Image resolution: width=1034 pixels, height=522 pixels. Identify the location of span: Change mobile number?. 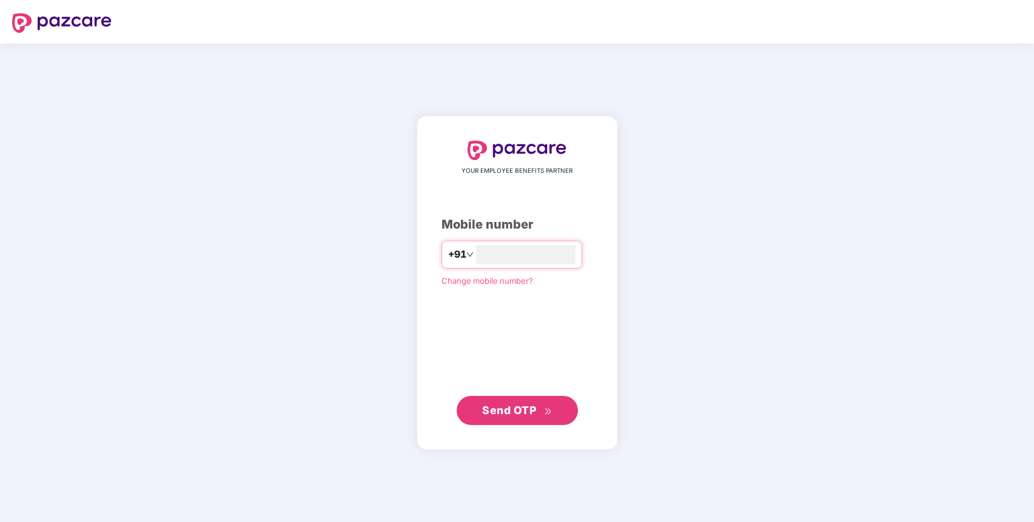
(487, 281).